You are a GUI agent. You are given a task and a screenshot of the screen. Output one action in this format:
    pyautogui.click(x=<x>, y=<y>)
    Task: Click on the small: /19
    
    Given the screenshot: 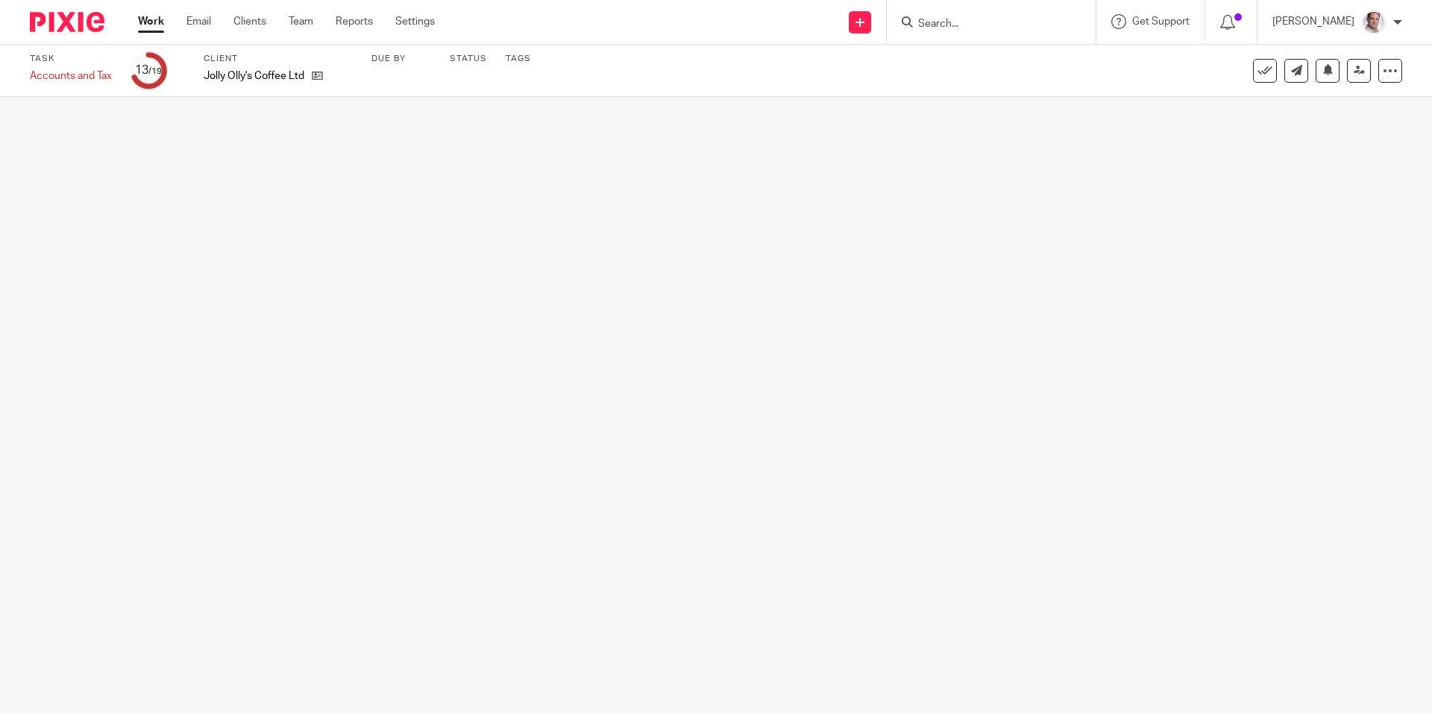 What is the action you would take?
    pyautogui.click(x=155, y=71)
    